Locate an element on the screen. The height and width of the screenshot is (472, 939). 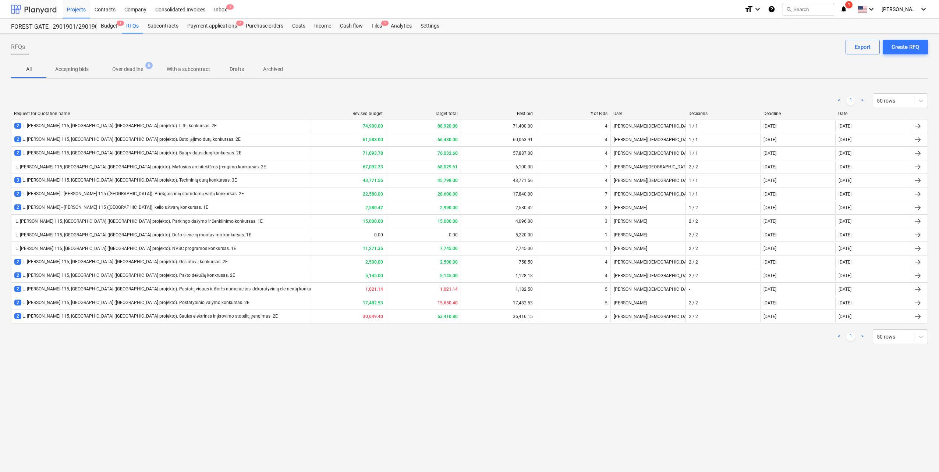
span: search is located at coordinates (789, 9).